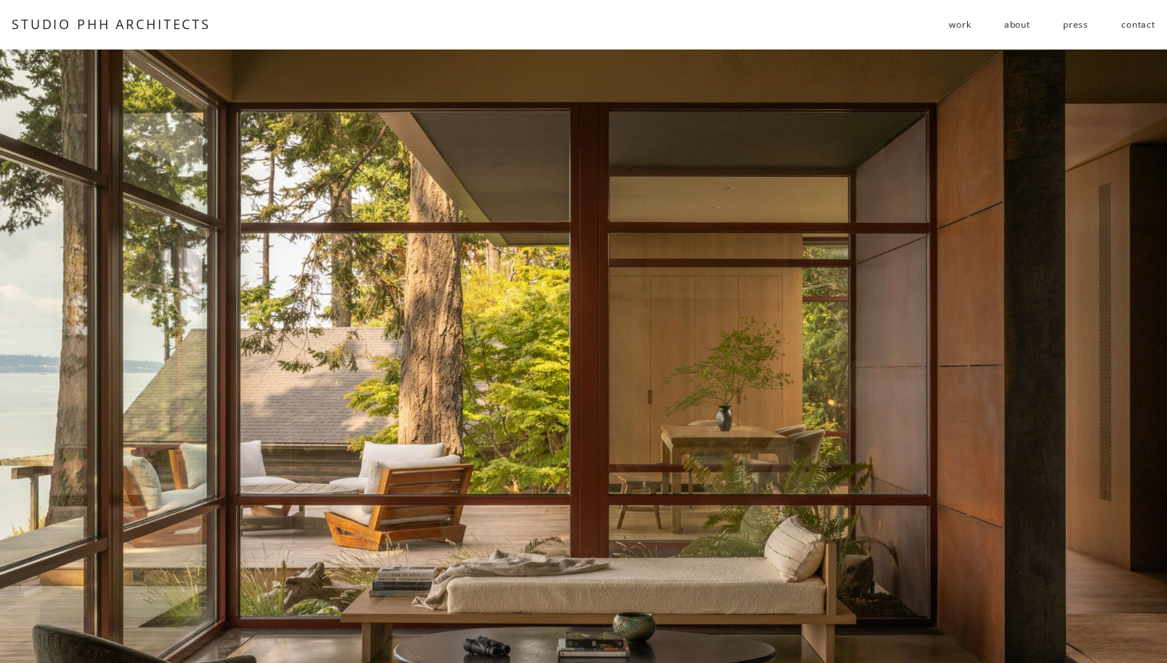  What do you see at coordinates (1076, 25) in the screenshot?
I see `a: press` at bounding box center [1076, 25].